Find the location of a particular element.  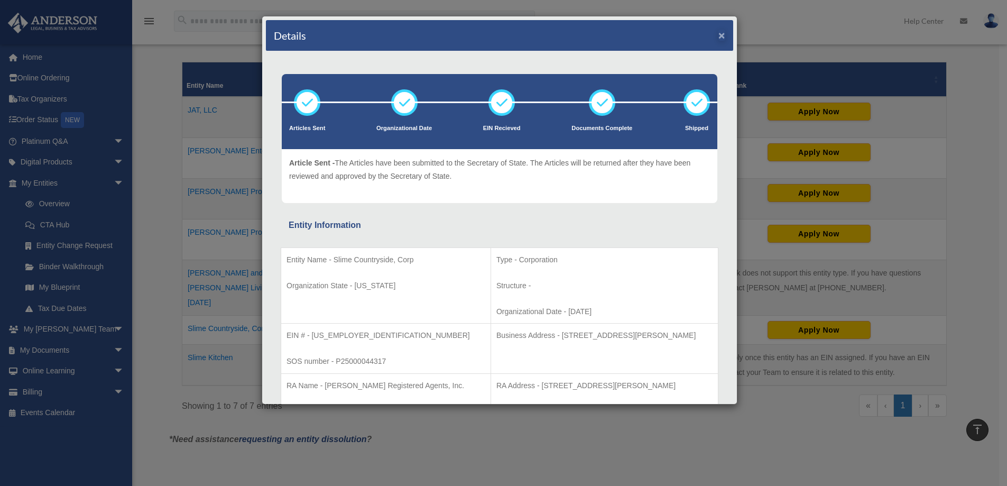

p: Documents Complete is located at coordinates (602, 128).